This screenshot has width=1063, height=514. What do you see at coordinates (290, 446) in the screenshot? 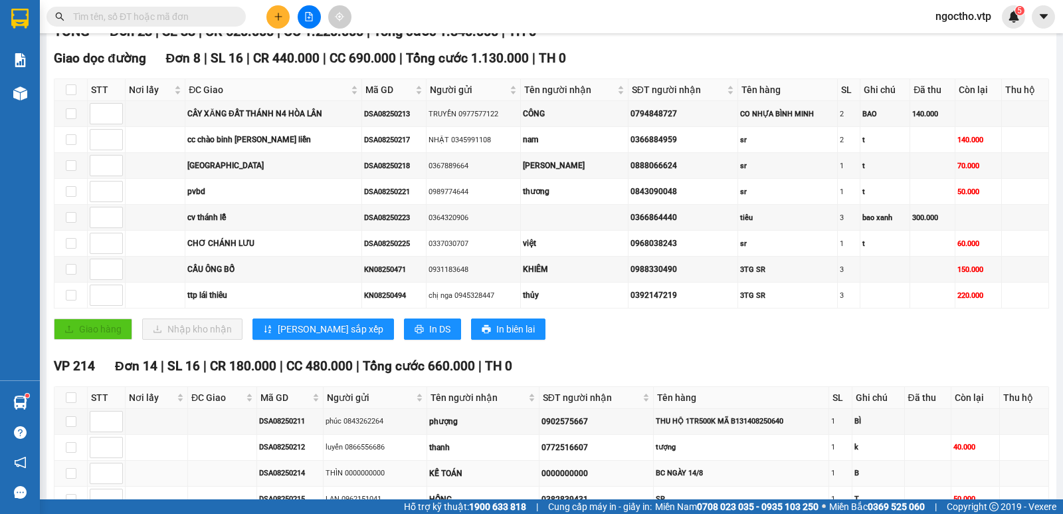
I see `div: DSA08250212` at bounding box center [290, 446].